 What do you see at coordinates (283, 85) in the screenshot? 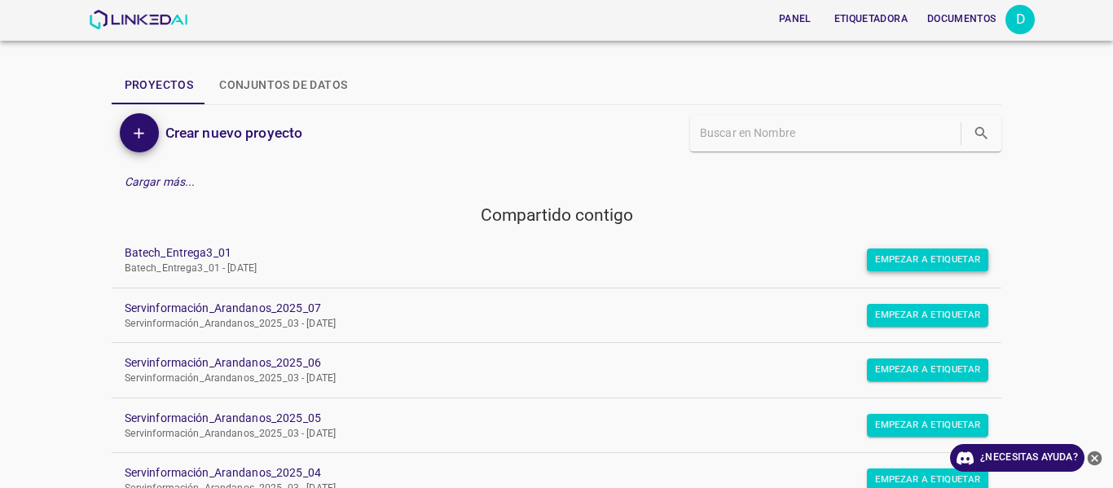
I see `font: Conjuntos de datos` at bounding box center [283, 85].